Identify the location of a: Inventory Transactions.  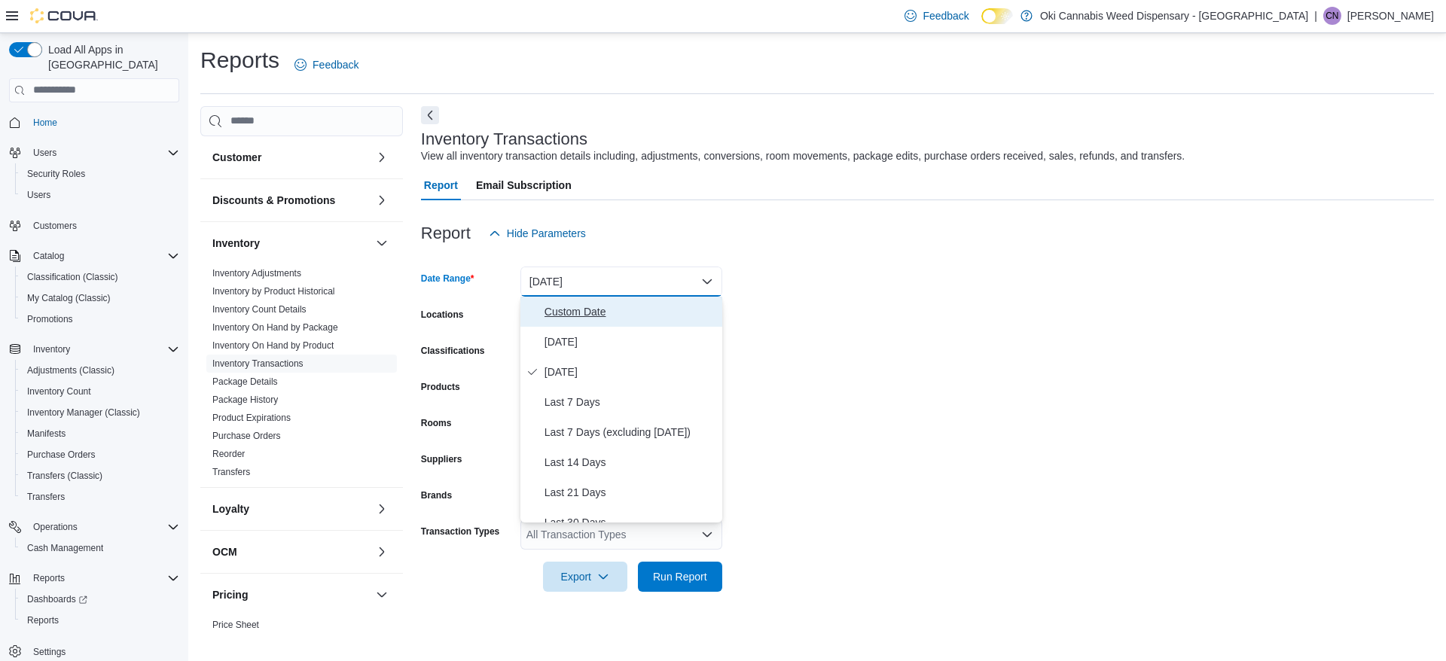
(258, 364).